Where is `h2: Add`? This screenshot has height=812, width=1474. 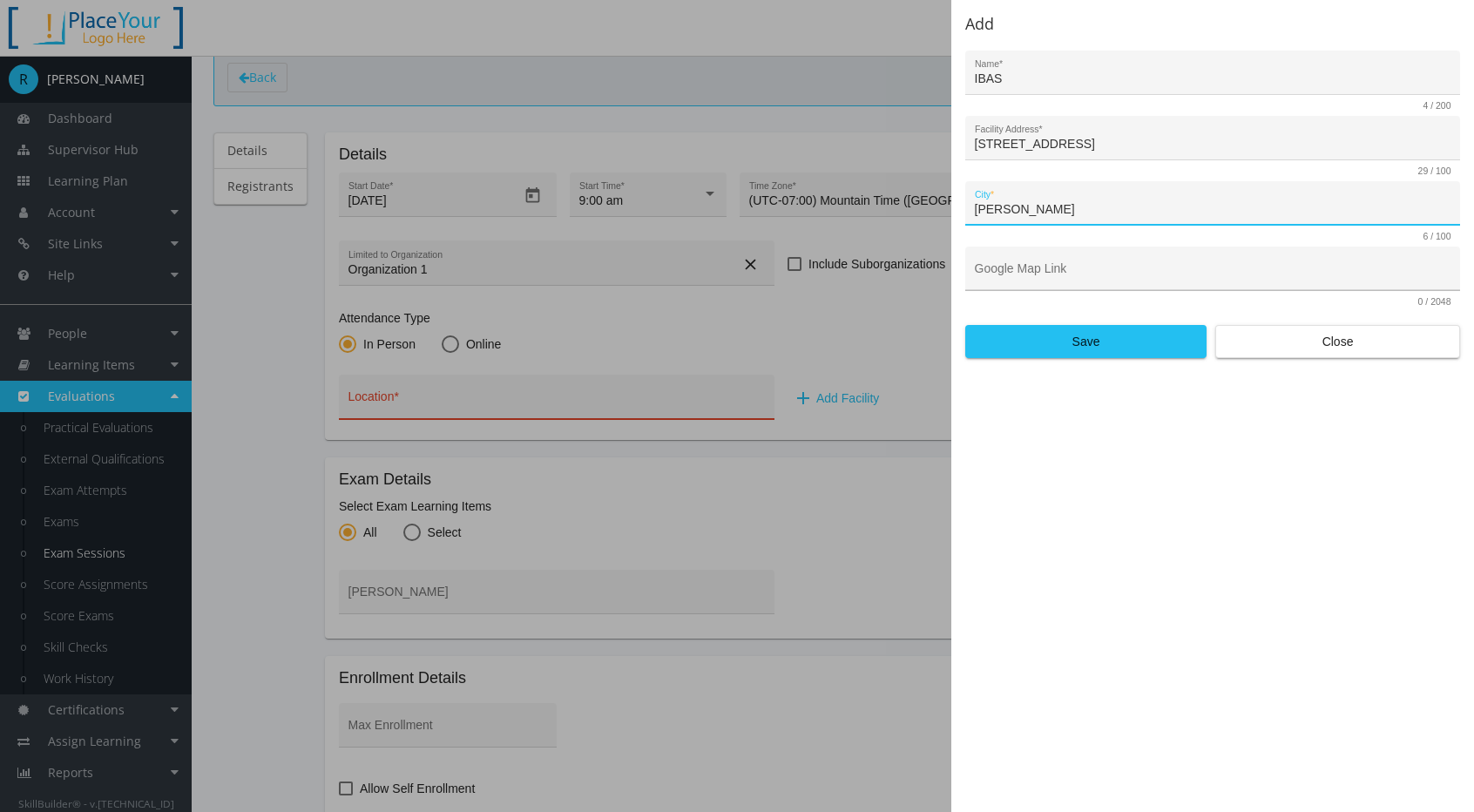
h2: Add is located at coordinates (1213, 25).